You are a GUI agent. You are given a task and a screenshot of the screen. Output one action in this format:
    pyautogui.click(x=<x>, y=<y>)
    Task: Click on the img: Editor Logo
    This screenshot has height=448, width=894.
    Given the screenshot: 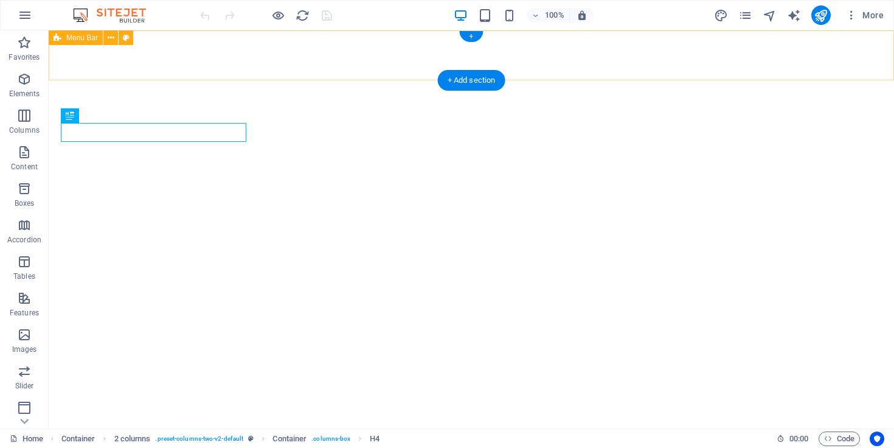 What is the action you would take?
    pyautogui.click(x=116, y=15)
    